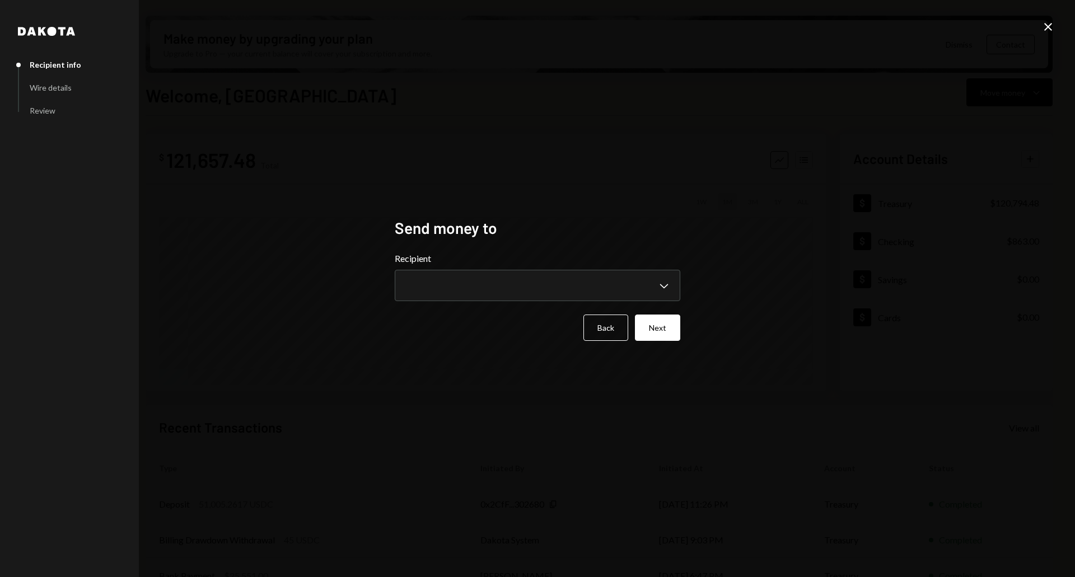 The width and height of the screenshot is (1075, 577). What do you see at coordinates (606, 328) in the screenshot?
I see `button: Back` at bounding box center [606, 328].